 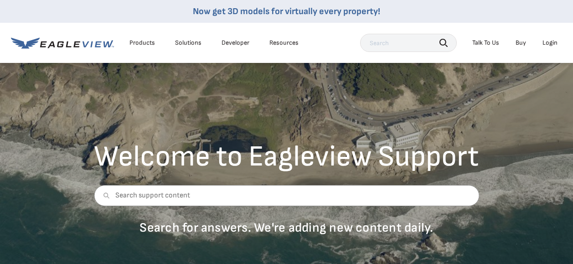 I want to click on div: Products, so click(x=142, y=43).